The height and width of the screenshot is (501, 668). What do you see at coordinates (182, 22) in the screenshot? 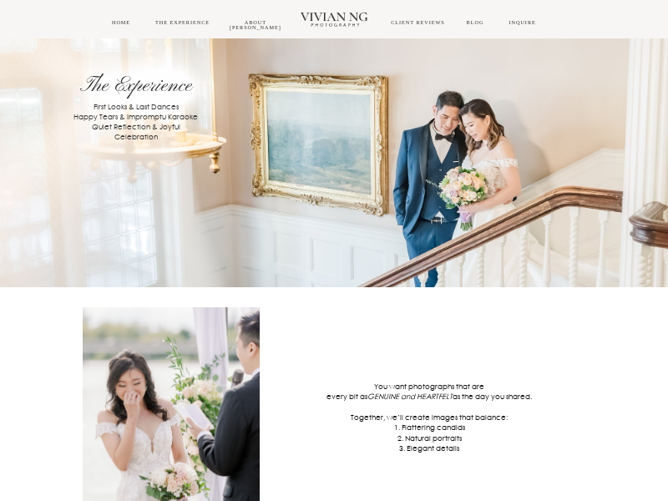
I see `a: THE EXPERIENCE` at bounding box center [182, 22].